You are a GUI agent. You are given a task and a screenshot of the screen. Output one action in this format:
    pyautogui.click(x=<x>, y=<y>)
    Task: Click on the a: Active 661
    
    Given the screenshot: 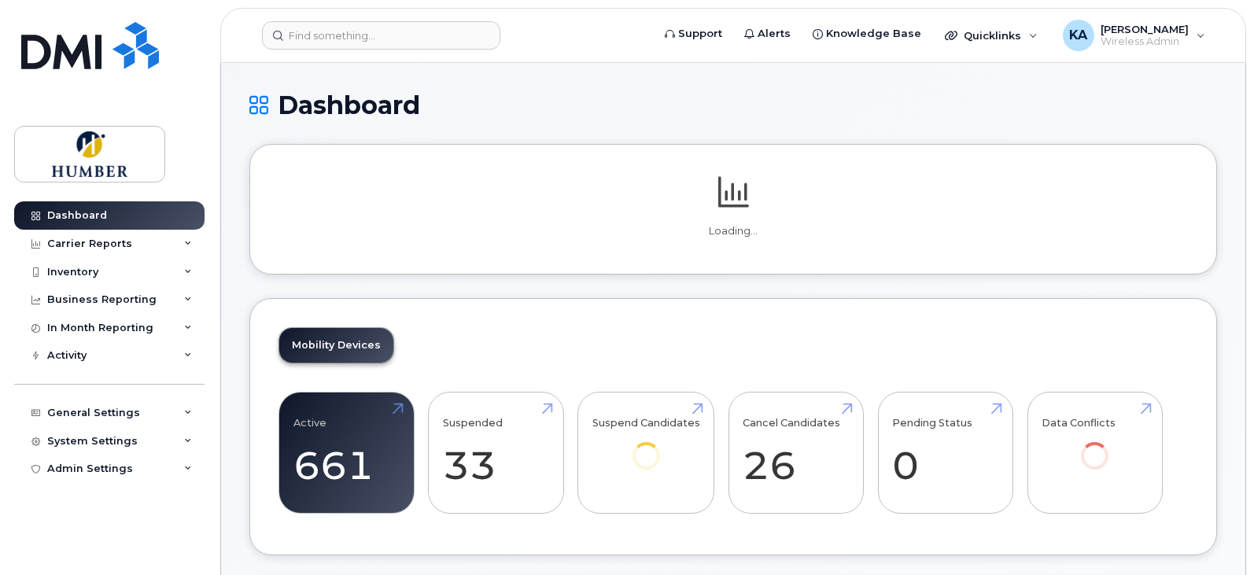 What is the action you would take?
    pyautogui.click(x=346, y=453)
    